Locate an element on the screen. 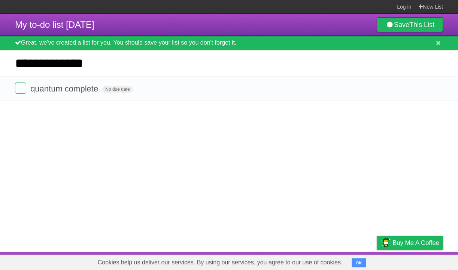  a: Developers is located at coordinates (317, 261).